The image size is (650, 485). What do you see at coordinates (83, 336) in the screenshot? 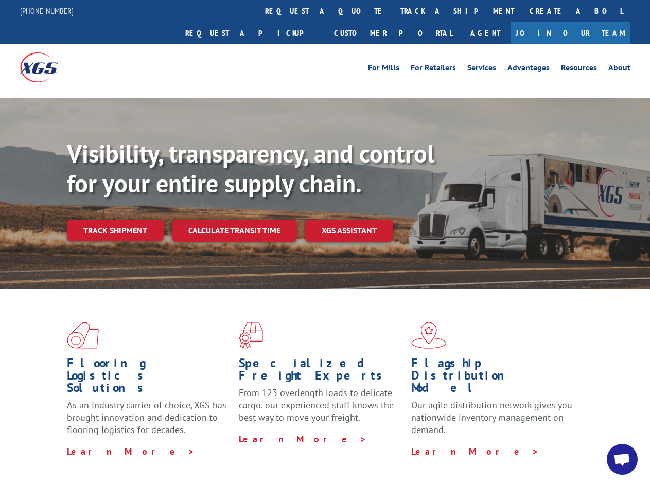
I see `img: xgs-icon-total-supply-chain-intelligence-red` at bounding box center [83, 336].